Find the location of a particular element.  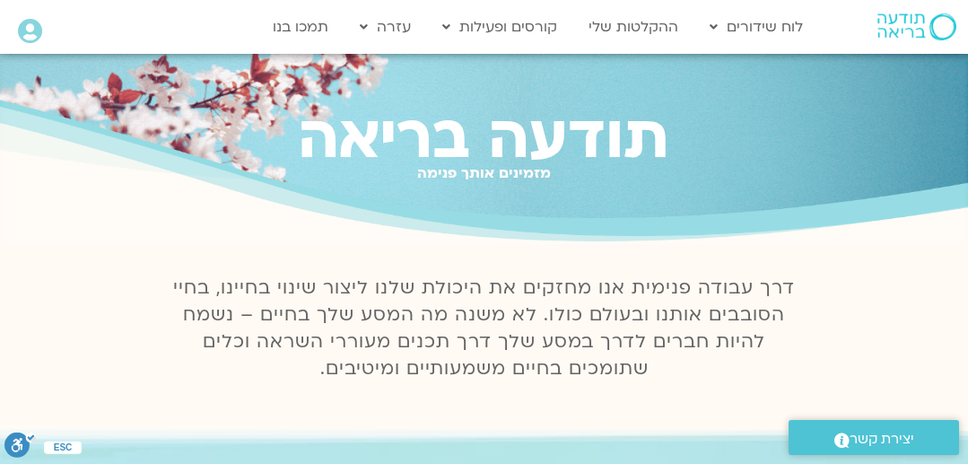

p: דרך עבודה פנימית אנו מחזקים את היכולת שלנו ליצור שינוי בחיינו, בחיי הסובבים אותנו ובעולם כולו. לא... is located at coordinates (485, 328).